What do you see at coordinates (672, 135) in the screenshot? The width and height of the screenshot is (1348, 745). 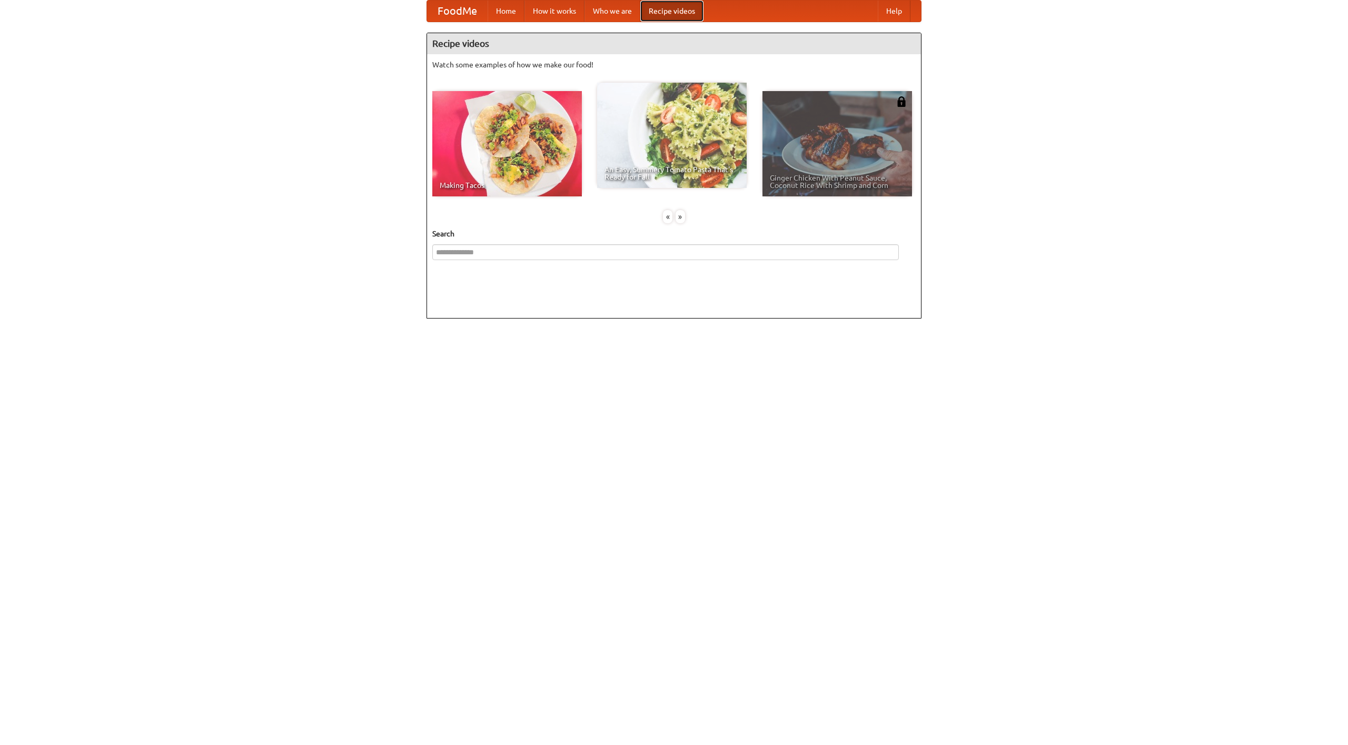 I see `a: An Easy, Summery Tomato Pasta That's Ready for Fall` at bounding box center [672, 135].